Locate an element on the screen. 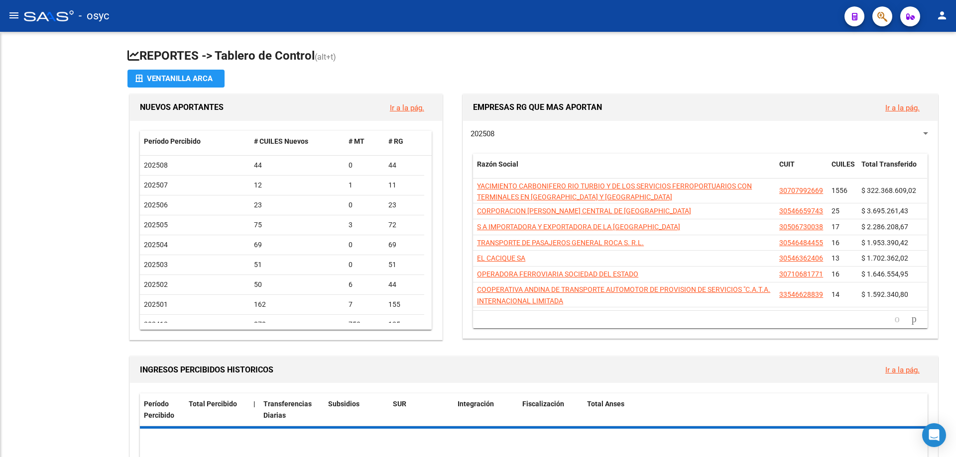  span: 202501 is located at coordinates (156, 305).